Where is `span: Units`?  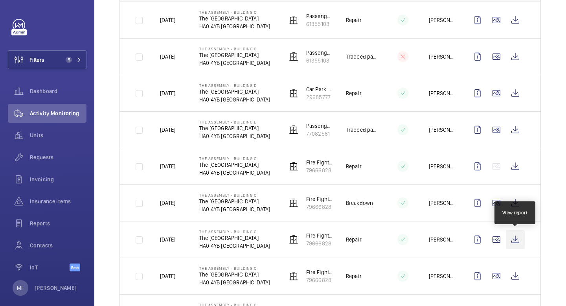
span: Units is located at coordinates (58, 135).